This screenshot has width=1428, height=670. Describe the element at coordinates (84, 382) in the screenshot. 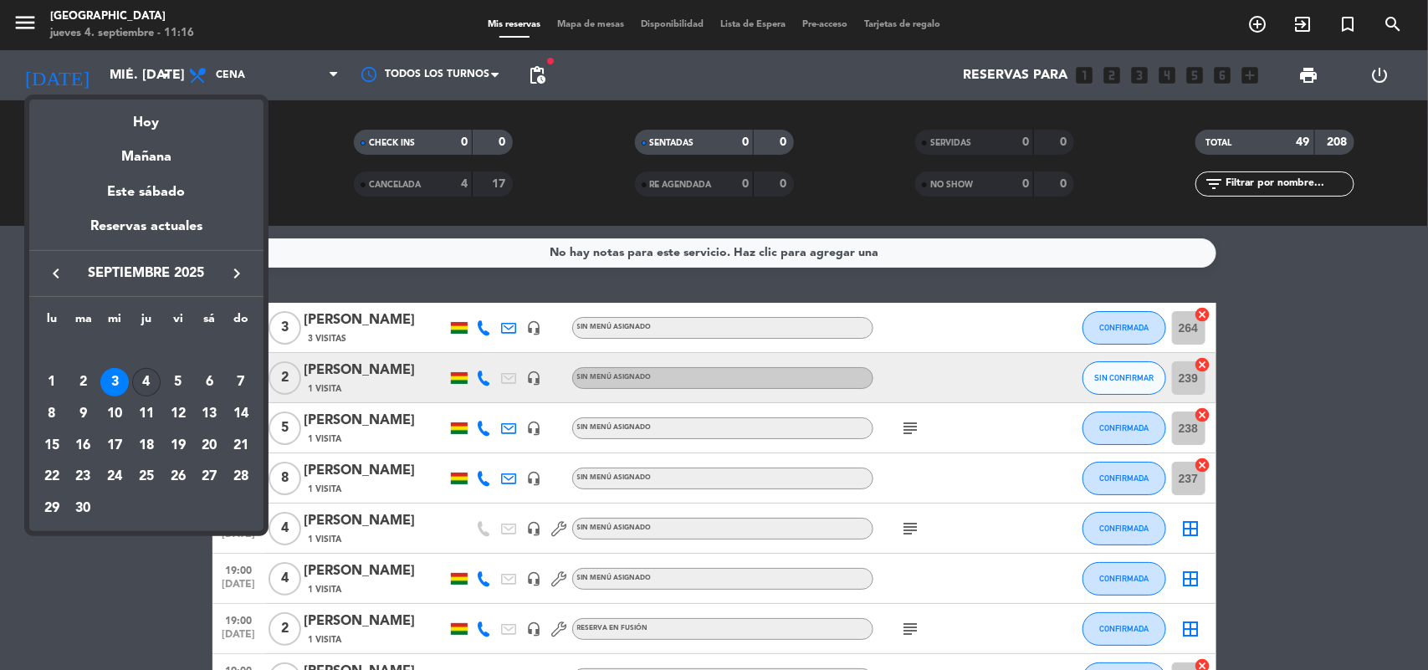

I see `td: 2 de septiembre de 2025` at that location.